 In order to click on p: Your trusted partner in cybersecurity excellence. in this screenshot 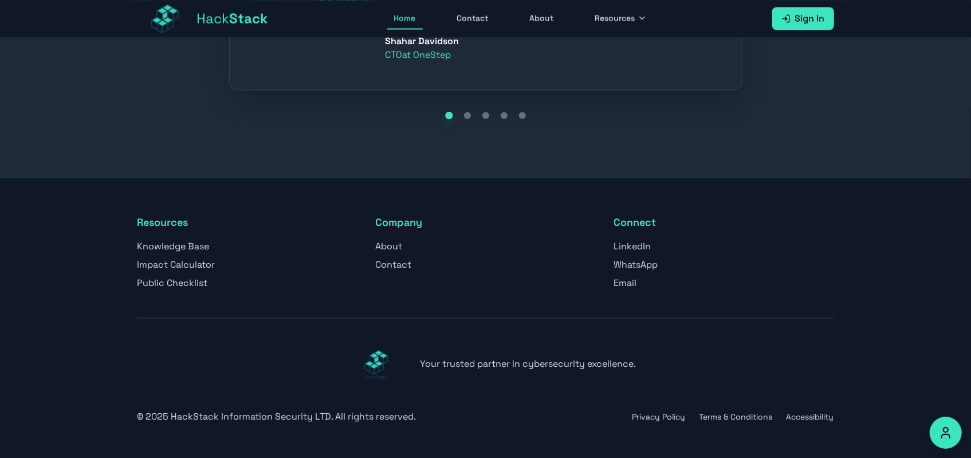, I will do `click(528, 364)`.